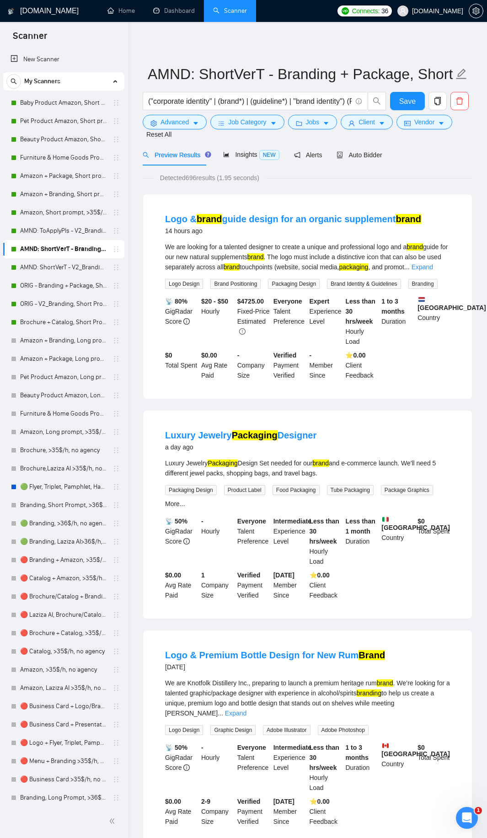 Image resolution: width=487 pixels, height=838 pixels. I want to click on span: Job Category, so click(247, 122).